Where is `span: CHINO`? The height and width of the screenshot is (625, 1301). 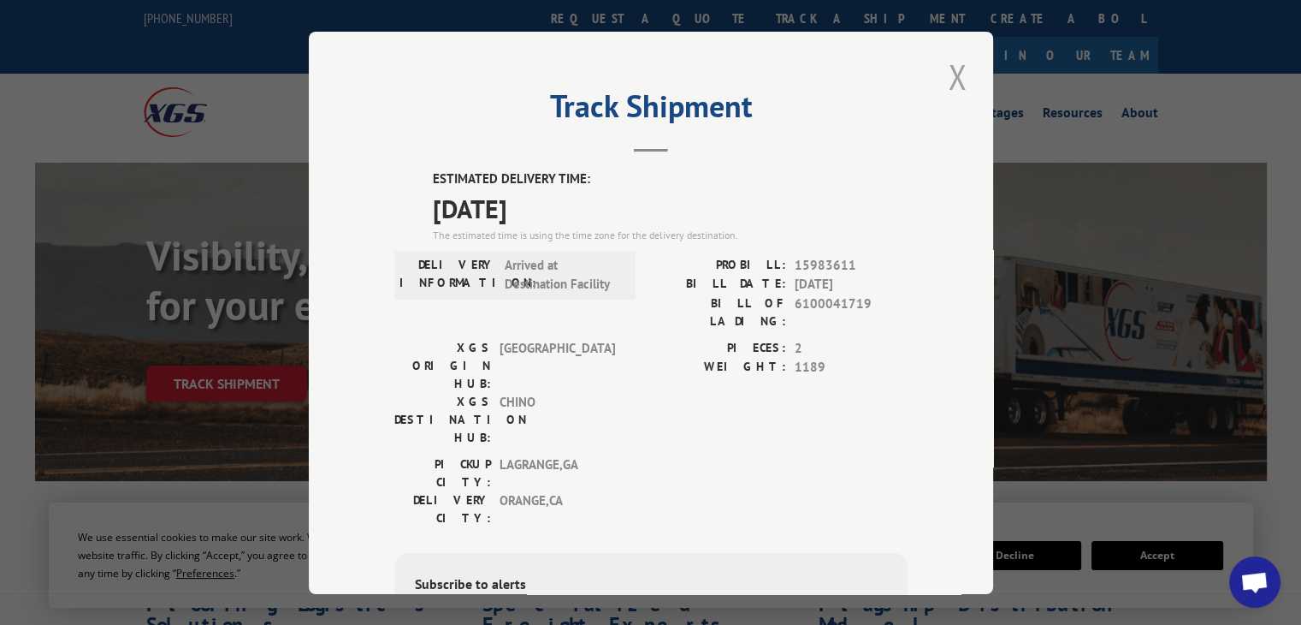
span: CHINO is located at coordinates (557, 418).